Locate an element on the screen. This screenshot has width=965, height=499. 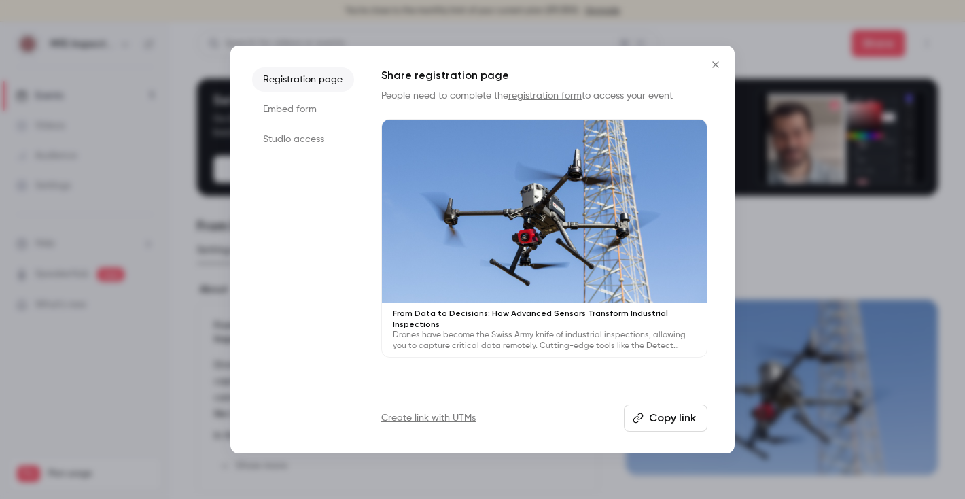
h1: Share registration page is located at coordinates (544, 75).